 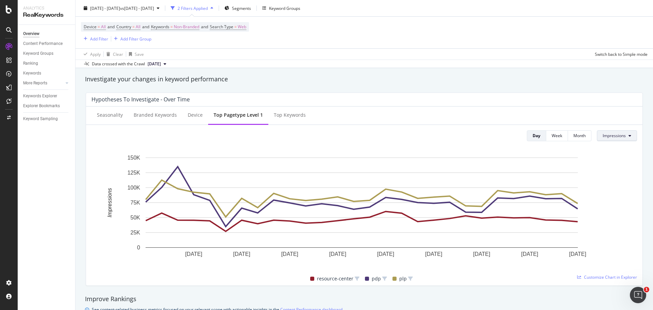 What do you see at coordinates (135, 232) in the screenshot?
I see `text: 25K` at bounding box center [135, 232].